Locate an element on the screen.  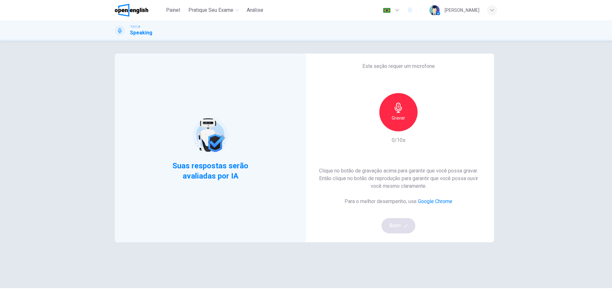
span: Pratique seu exame is located at coordinates (211, 10).